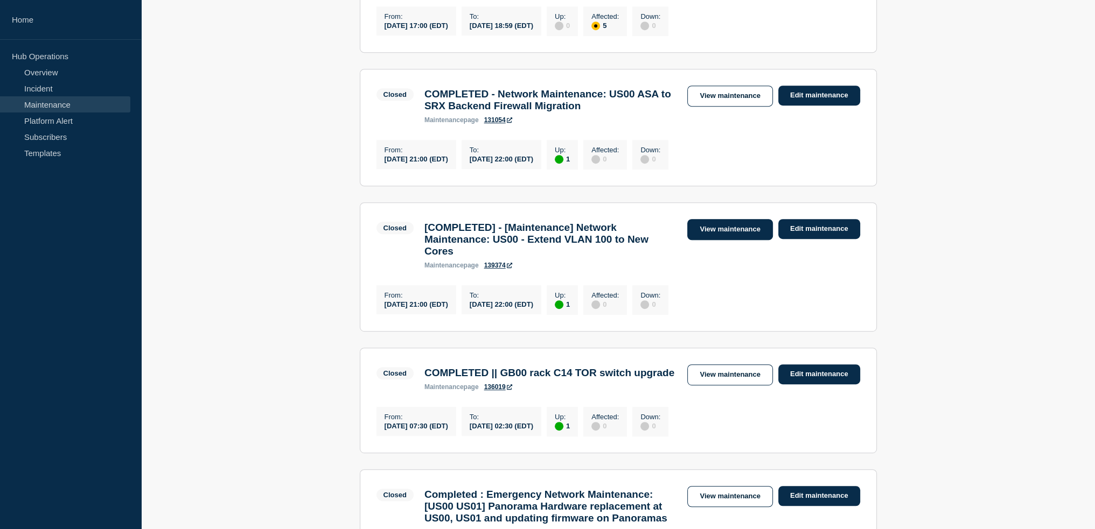 This screenshot has height=529, width=1095. Describe the element at coordinates (498, 120) in the screenshot. I see `a: 131054` at that location.